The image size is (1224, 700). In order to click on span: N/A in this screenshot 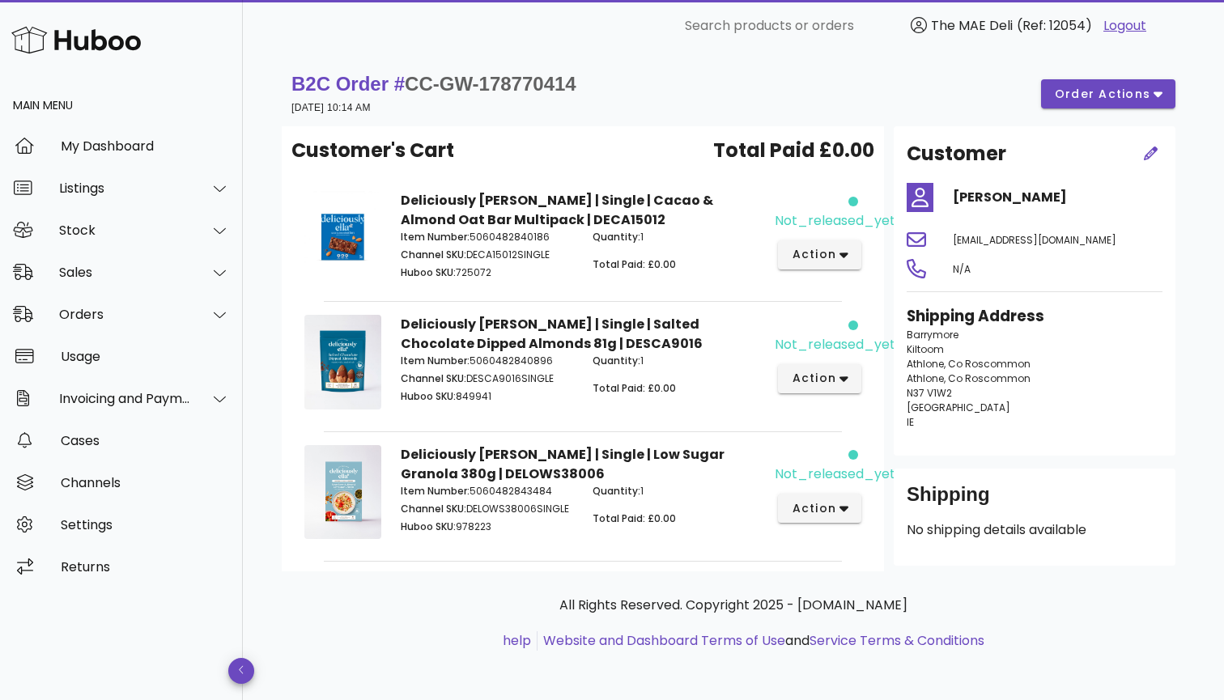, I will do `click(962, 269)`.